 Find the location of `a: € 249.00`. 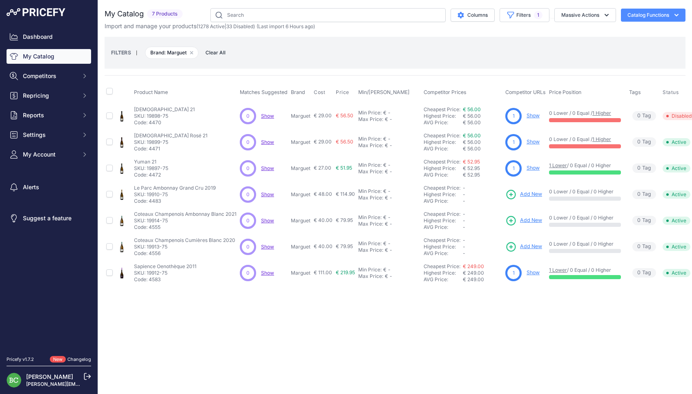

a: € 249.00 is located at coordinates (474, 266).